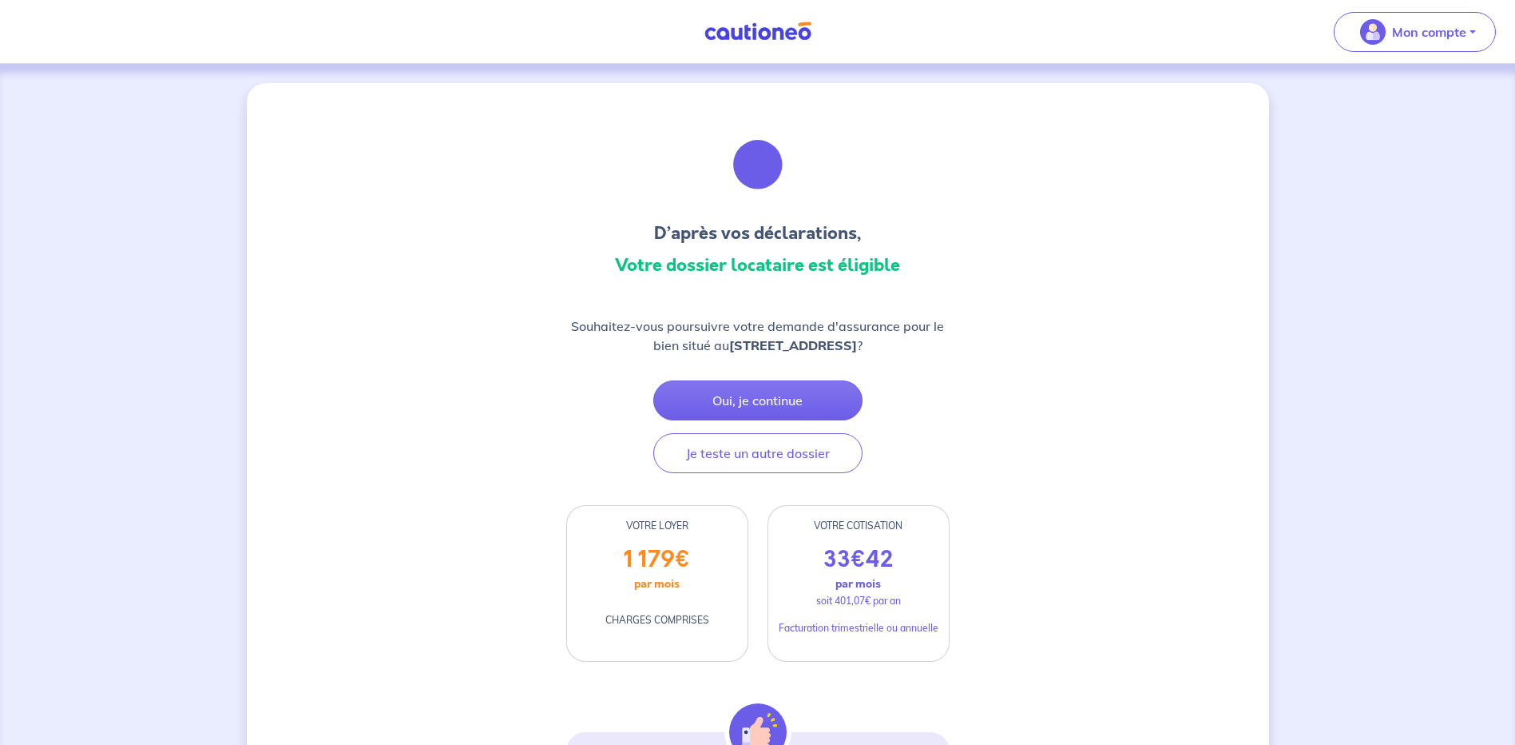  Describe the element at coordinates (657, 526) in the screenshot. I see `div: VOTRE LOYER` at that location.